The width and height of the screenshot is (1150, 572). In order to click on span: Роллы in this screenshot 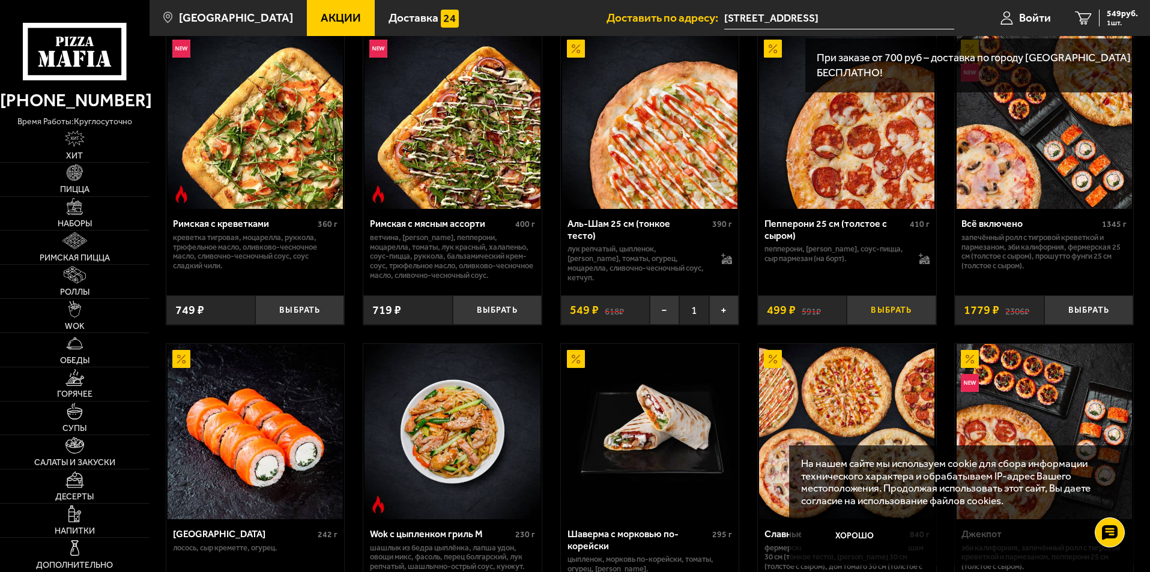, I will do `click(74, 292)`.